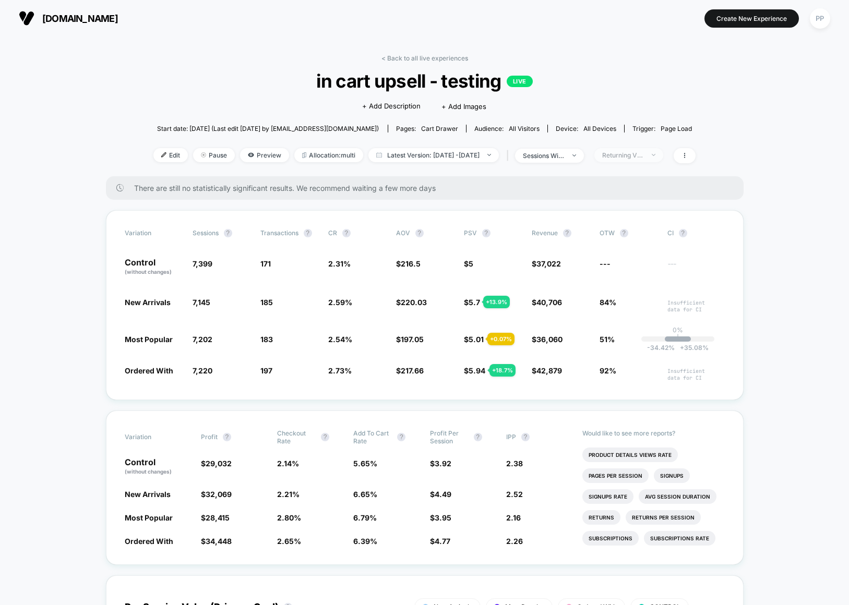 The width and height of the screenshot is (849, 605). What do you see at coordinates (752, 18) in the screenshot?
I see `button: Create New Experience` at bounding box center [752, 18].